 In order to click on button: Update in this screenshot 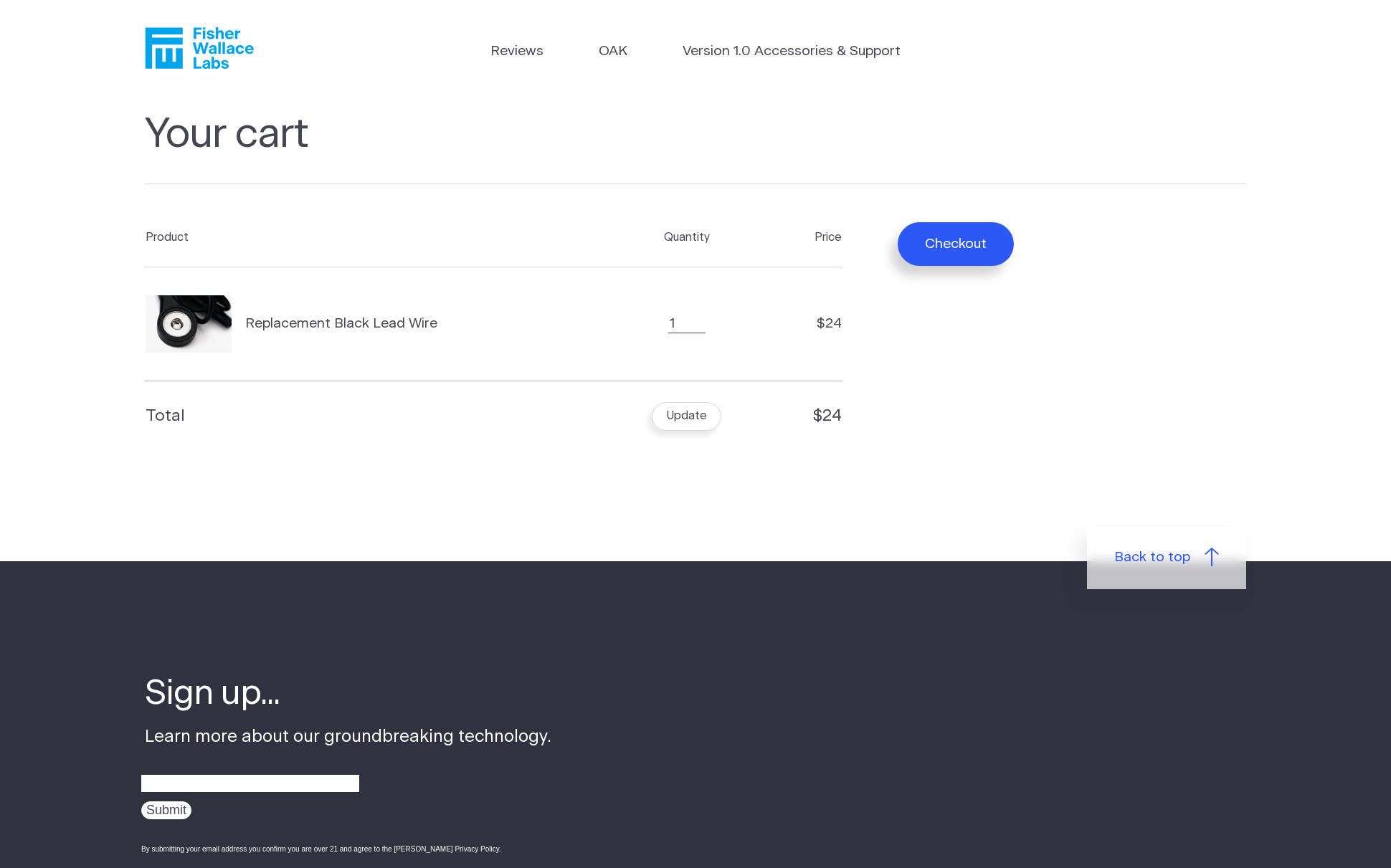, I will do `click(686, 416)`.